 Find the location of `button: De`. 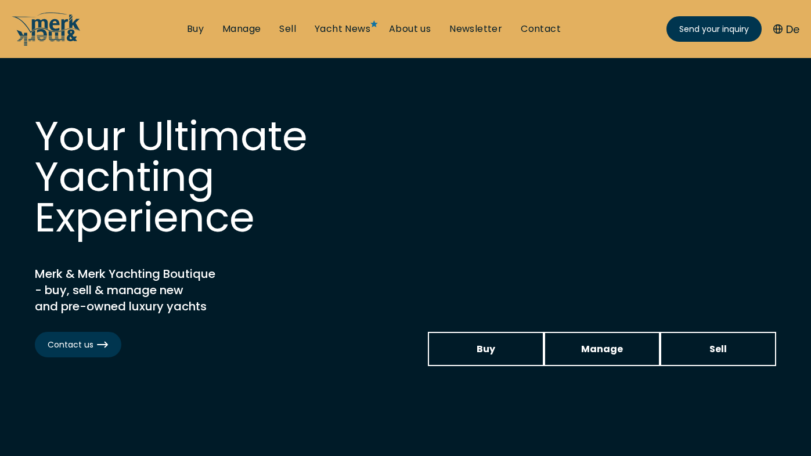

button: De is located at coordinates (786, 29).